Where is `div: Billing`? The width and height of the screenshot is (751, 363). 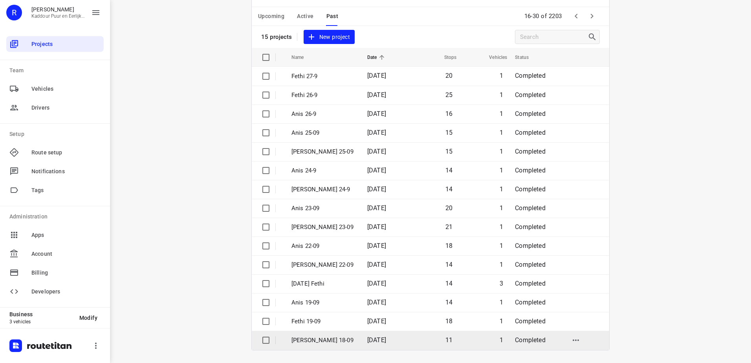 div: Billing is located at coordinates (55, 272).